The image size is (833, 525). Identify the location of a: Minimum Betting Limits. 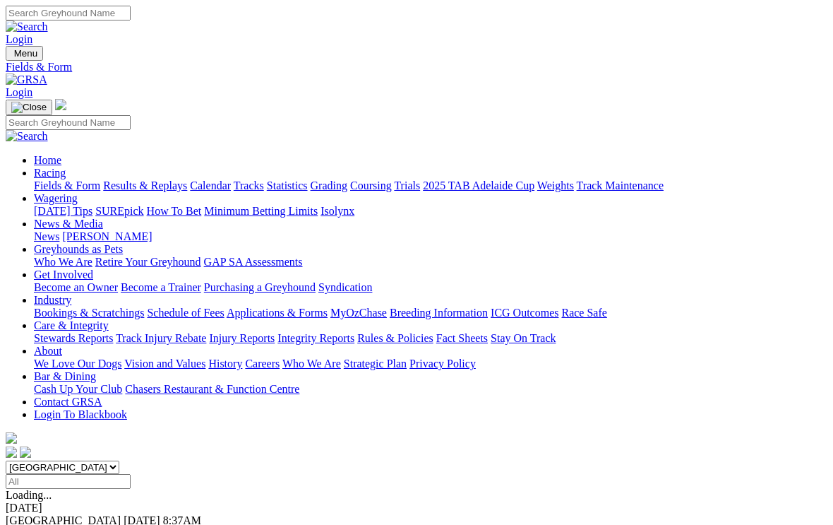
(261, 210).